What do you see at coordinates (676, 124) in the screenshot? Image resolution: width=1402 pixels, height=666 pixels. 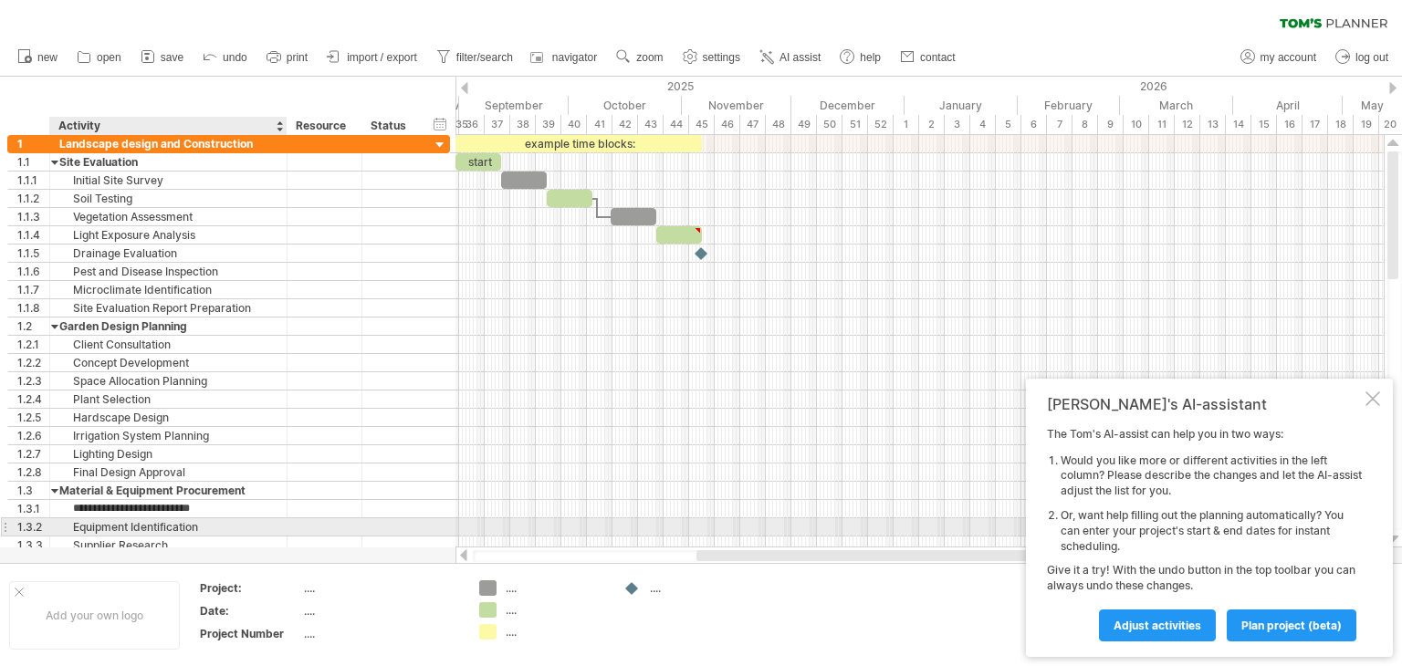 I see `div: 44` at bounding box center [676, 124].